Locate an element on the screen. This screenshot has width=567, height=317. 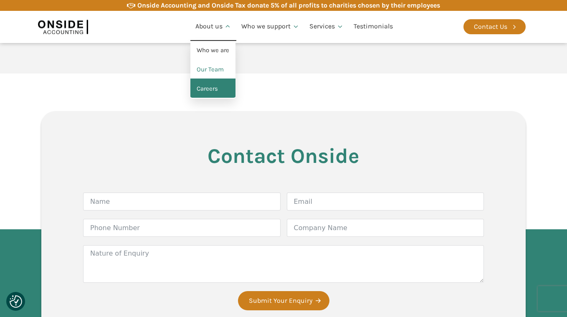
a: Who we are is located at coordinates (213, 51).